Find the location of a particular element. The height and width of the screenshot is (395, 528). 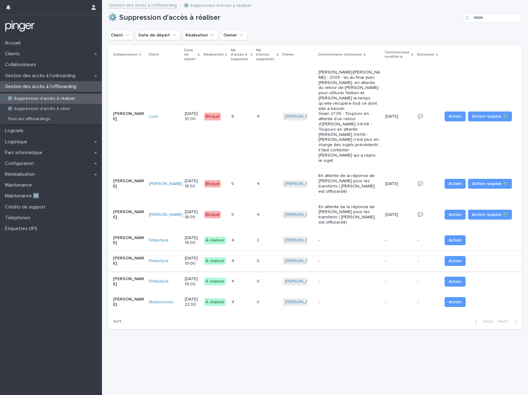

p: 6 is located at coordinates (233, 116).